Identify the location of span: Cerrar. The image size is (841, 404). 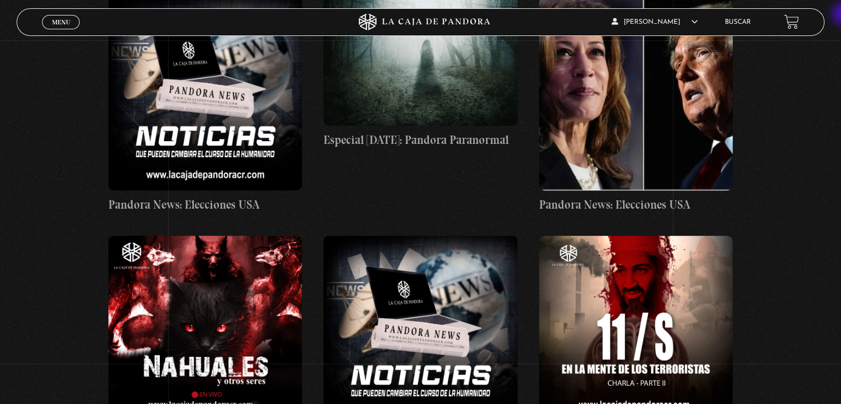
(61, 32).